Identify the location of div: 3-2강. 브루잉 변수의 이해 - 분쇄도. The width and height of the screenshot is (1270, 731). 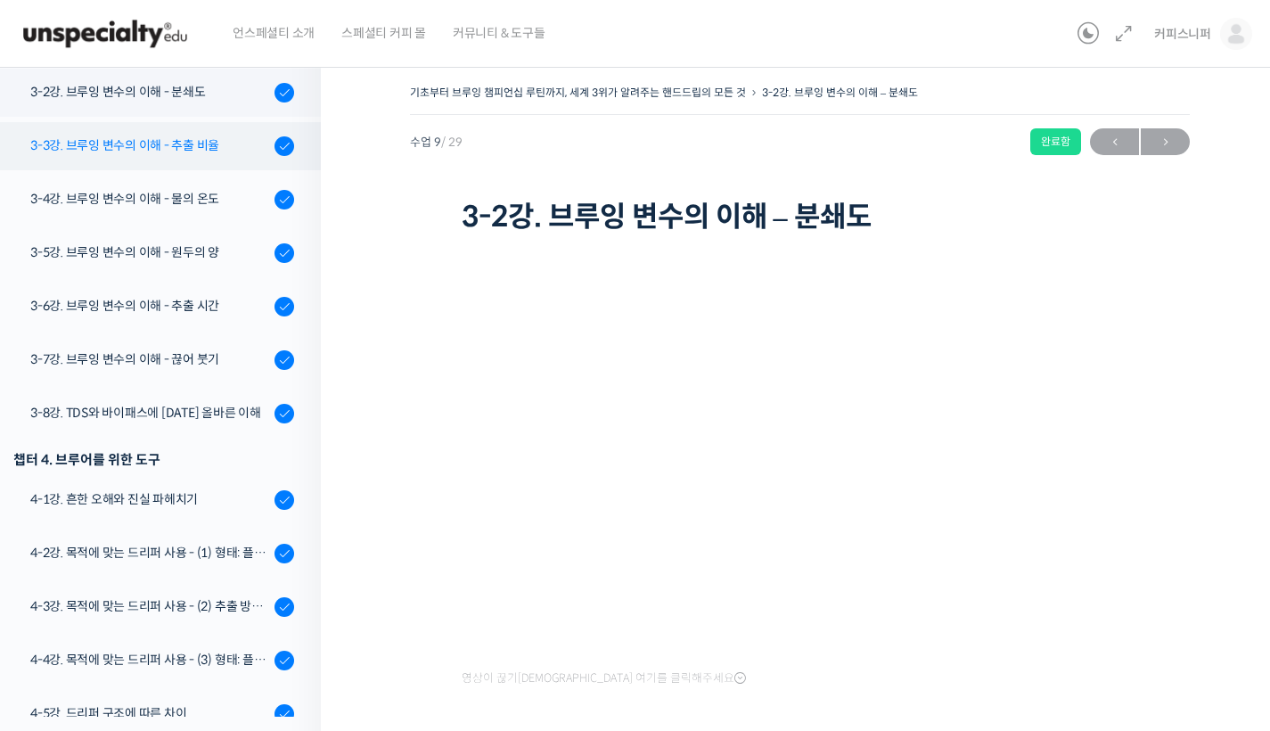
(150, 92).